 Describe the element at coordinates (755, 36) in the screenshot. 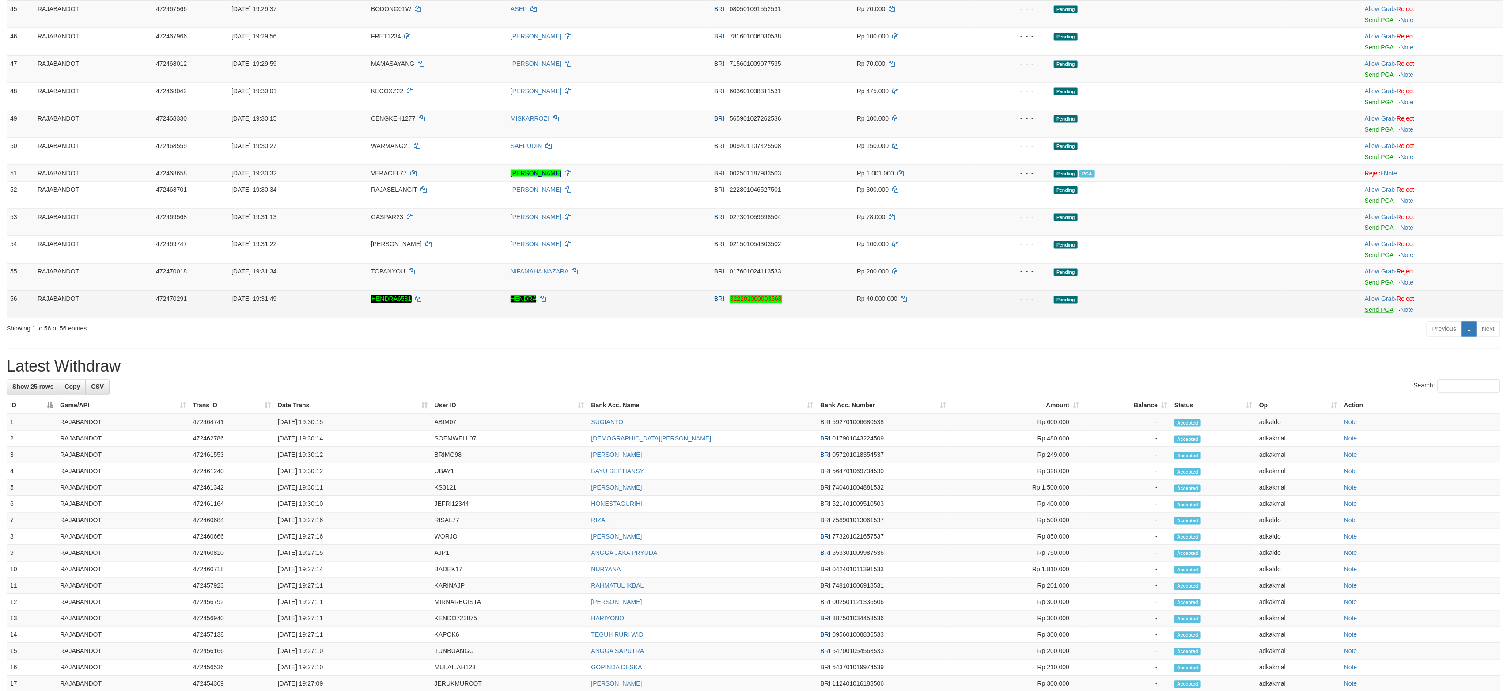

I see `span: Copy 781601006030538 to clipboard` at that location.